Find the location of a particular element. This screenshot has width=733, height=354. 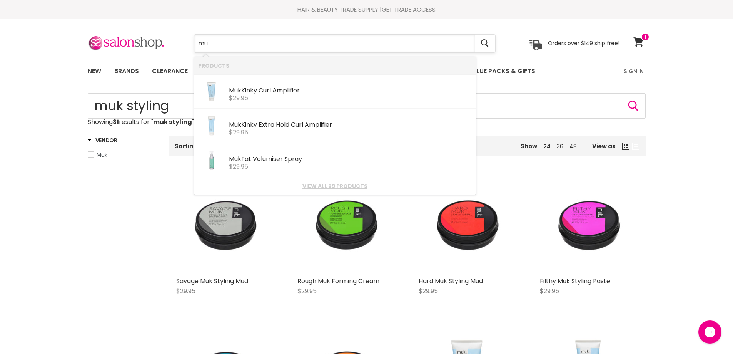

h3: Vendor is located at coordinates (102, 140).